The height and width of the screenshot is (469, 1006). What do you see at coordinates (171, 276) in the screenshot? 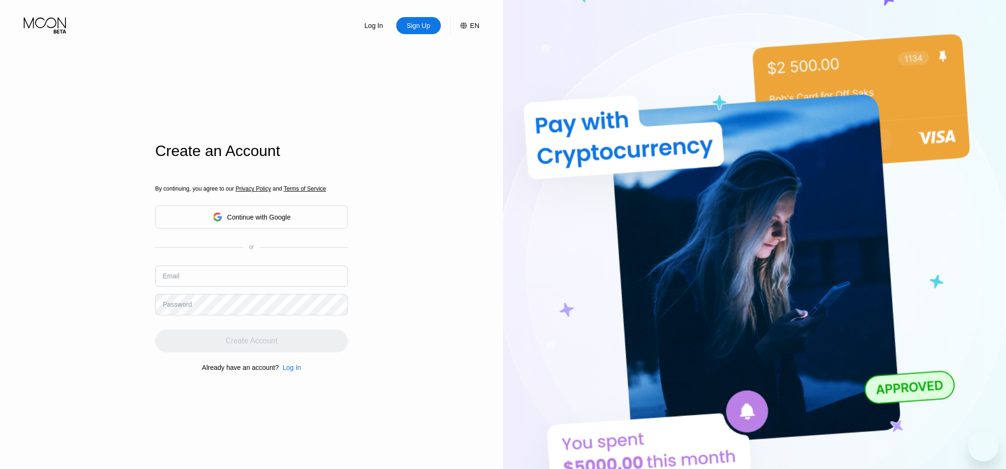
I see `div: Email` at bounding box center [171, 276].